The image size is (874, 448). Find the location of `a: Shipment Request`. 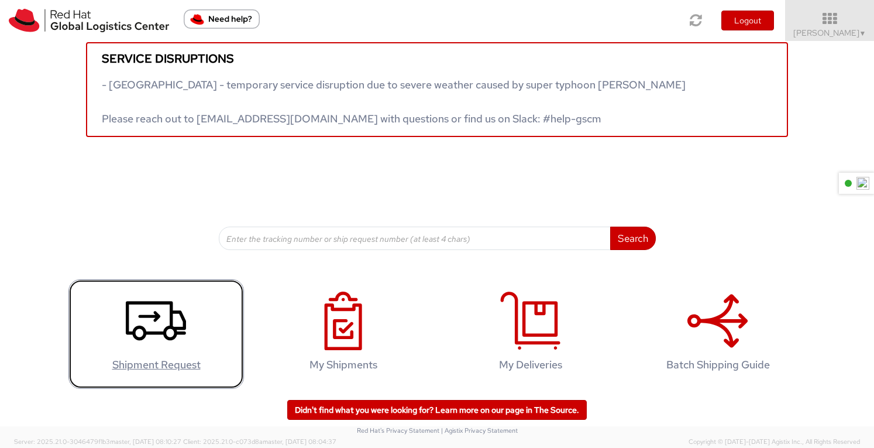

a: Shipment Request is located at coordinates (156, 334).